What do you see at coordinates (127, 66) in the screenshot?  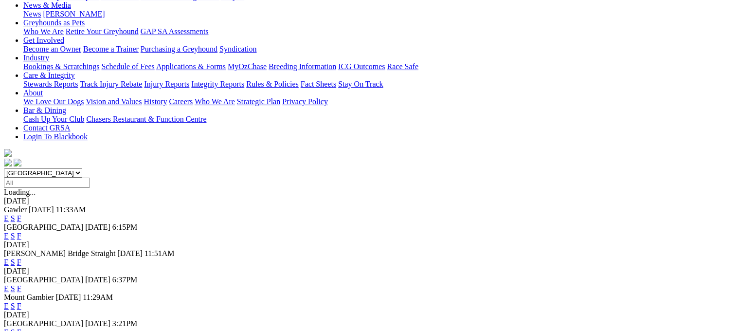 I see `a: Schedule of Fees` at bounding box center [127, 66].